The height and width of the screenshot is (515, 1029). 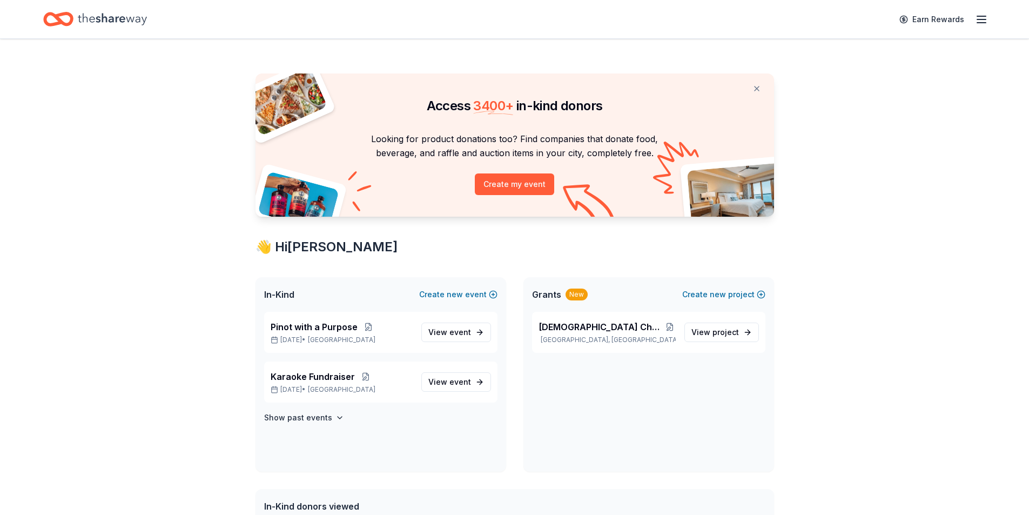 What do you see at coordinates (514, 184) in the screenshot?
I see `button: Create my event` at bounding box center [514, 184].